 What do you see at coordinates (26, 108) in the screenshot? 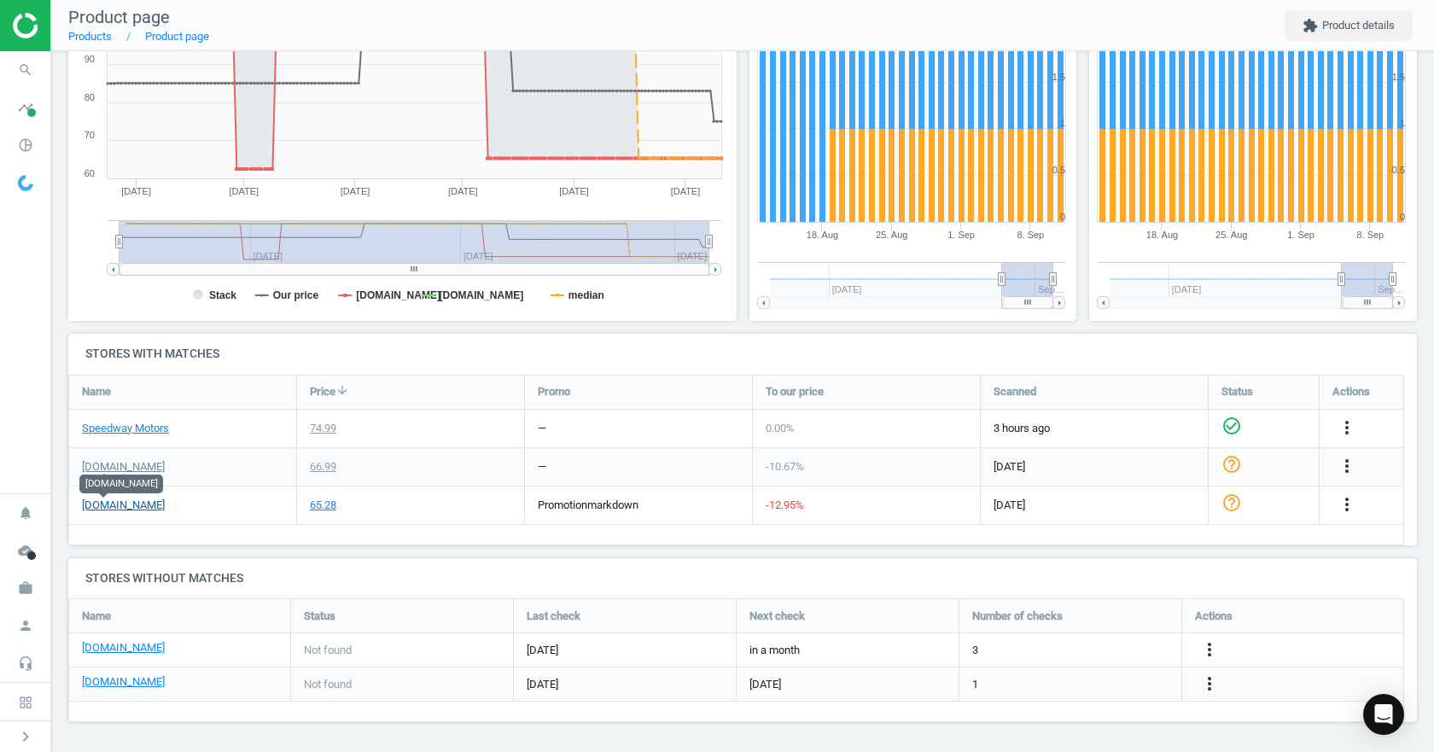
I see `i: timeline` at bounding box center [26, 108].